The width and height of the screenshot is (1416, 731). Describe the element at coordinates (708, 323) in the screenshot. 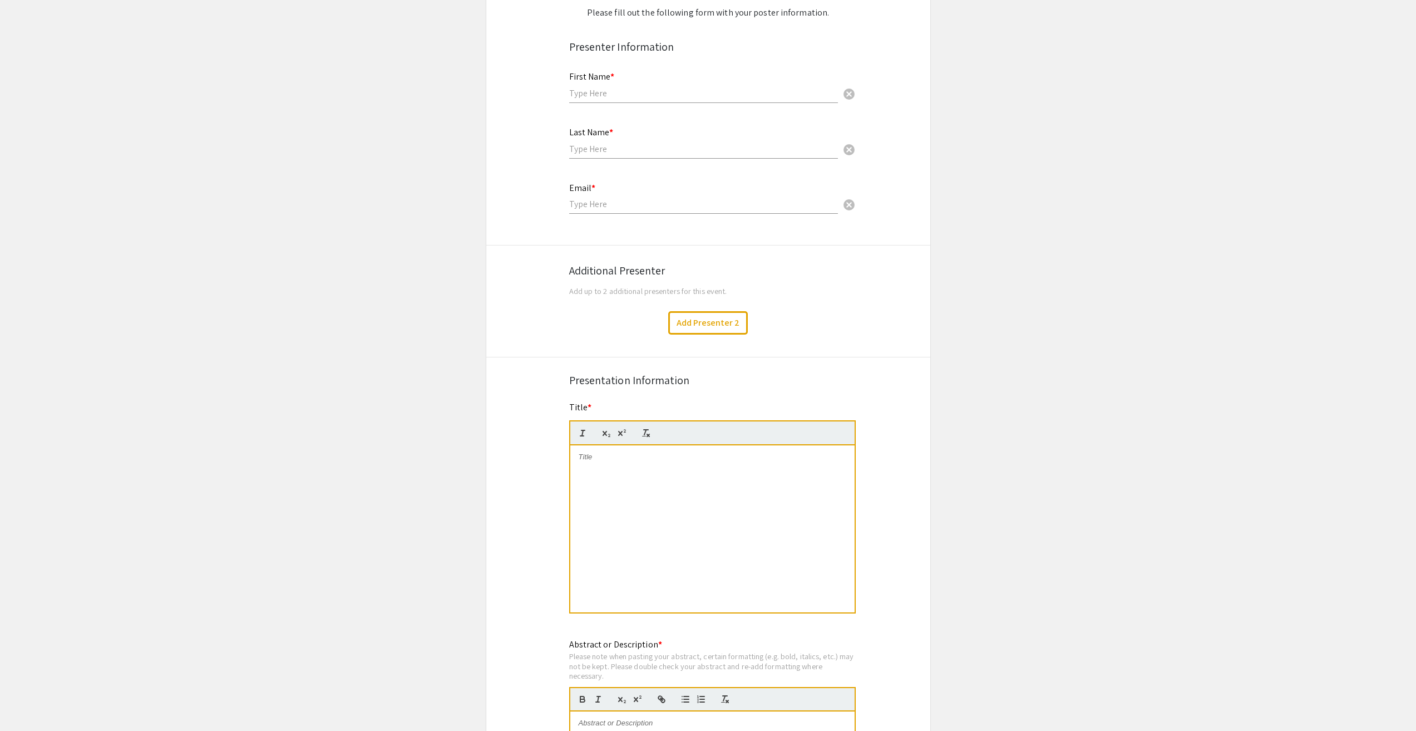

I see `button: Add Presenter 2` at that location.